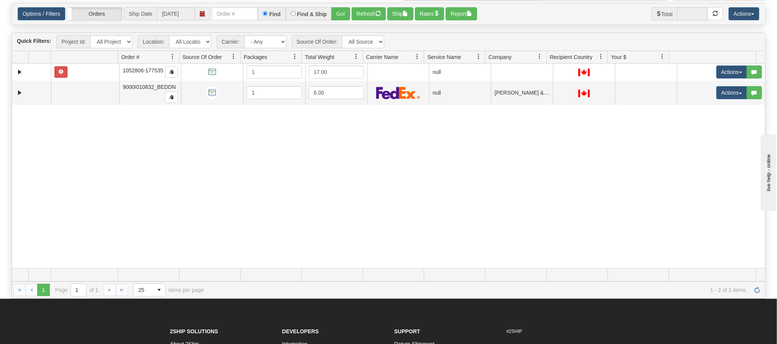 This screenshot has height=344, width=777. Describe the element at coordinates (557, 332) in the screenshot. I see `h6: #2SHIP` at that location.